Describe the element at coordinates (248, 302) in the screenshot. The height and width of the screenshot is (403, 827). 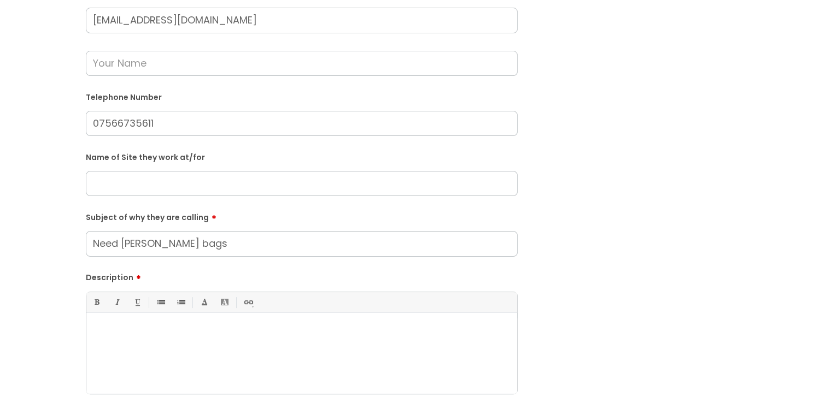
I see `a: Link` at that location.